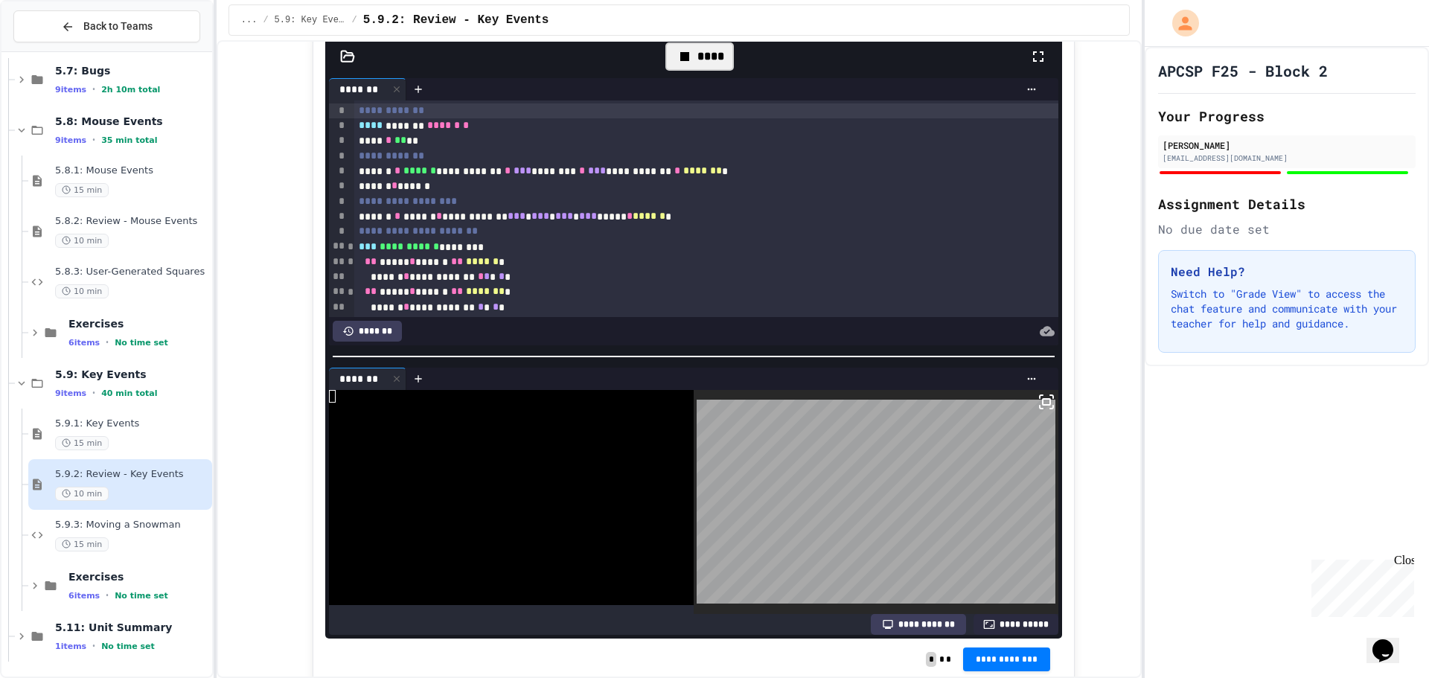  What do you see at coordinates (132, 170) in the screenshot?
I see `span: 5.8.1: Mouse Events` at bounding box center [132, 170].